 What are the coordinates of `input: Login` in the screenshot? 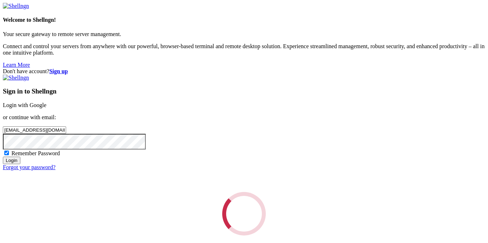 It's located at (11, 161).